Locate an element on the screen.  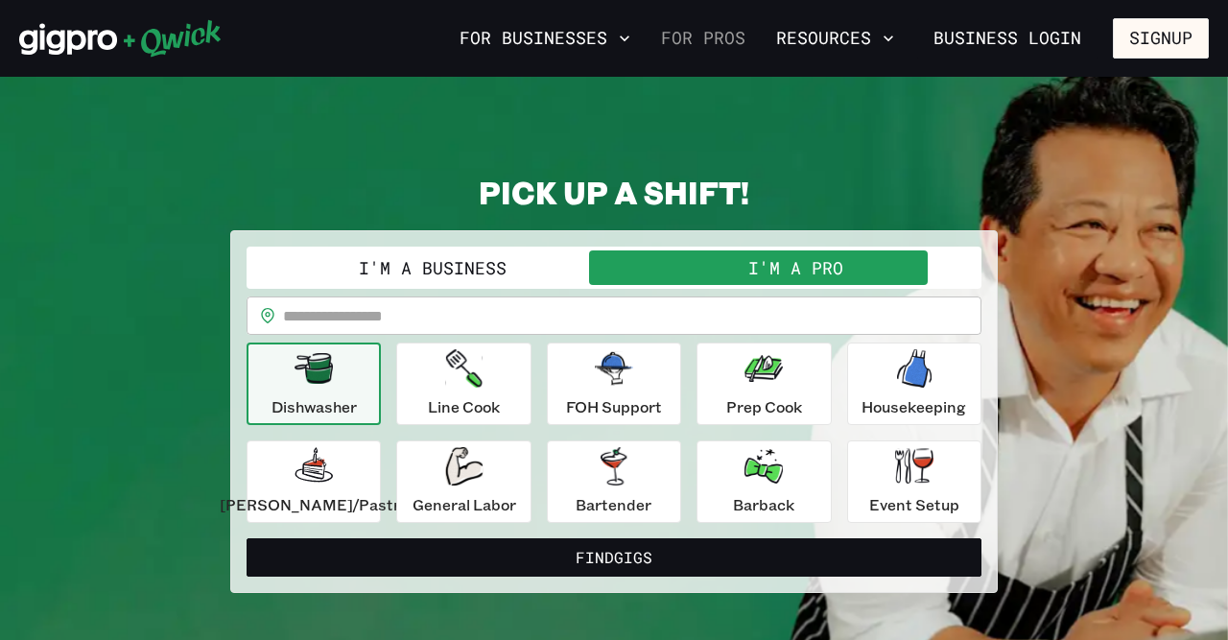
button: Housekeeping is located at coordinates (915, 384).